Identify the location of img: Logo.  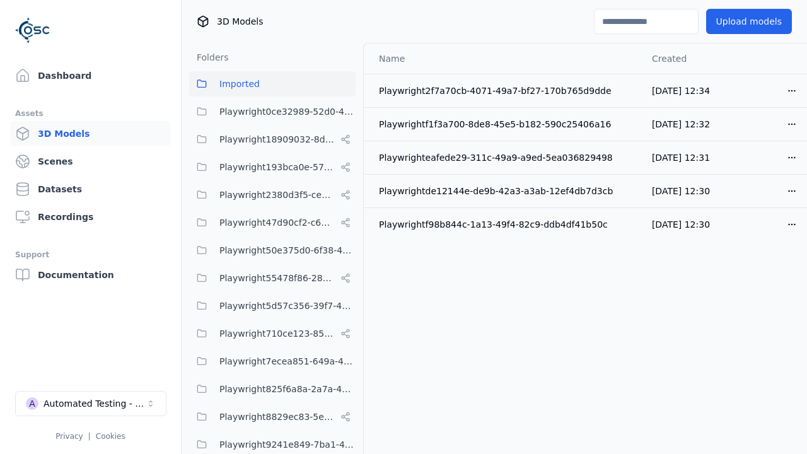
(33, 30).